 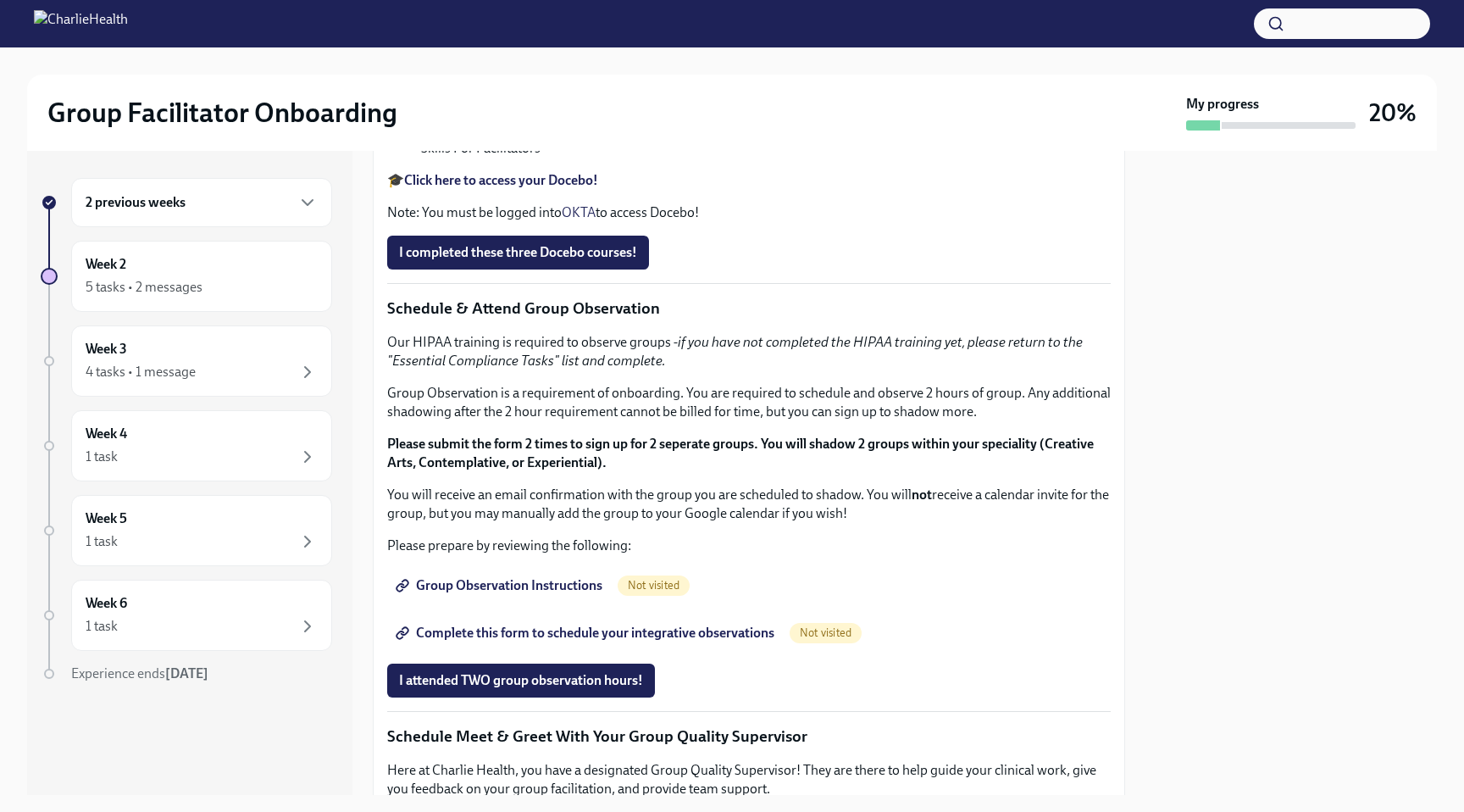 I want to click on h6: Week 5, so click(x=106, y=519).